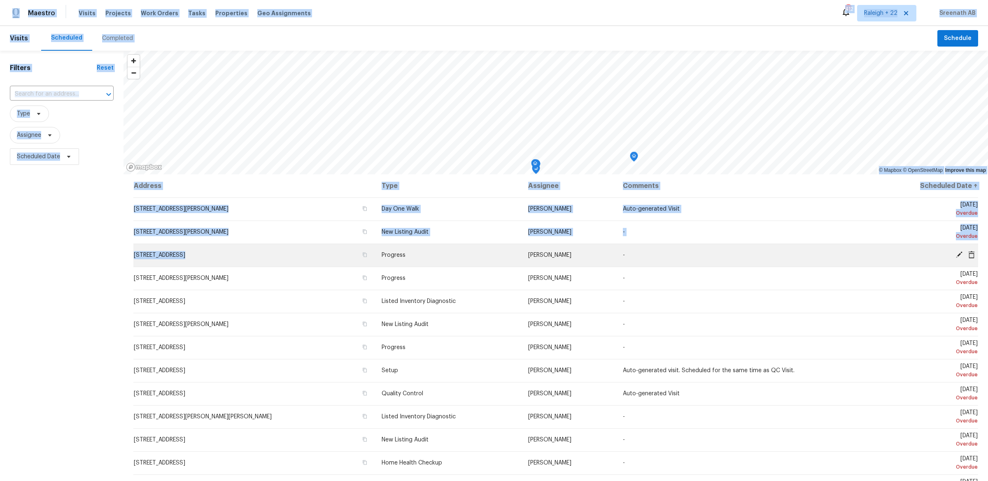  Describe the element at coordinates (133, 61) in the screenshot. I see `span: Zoom in` at that location.